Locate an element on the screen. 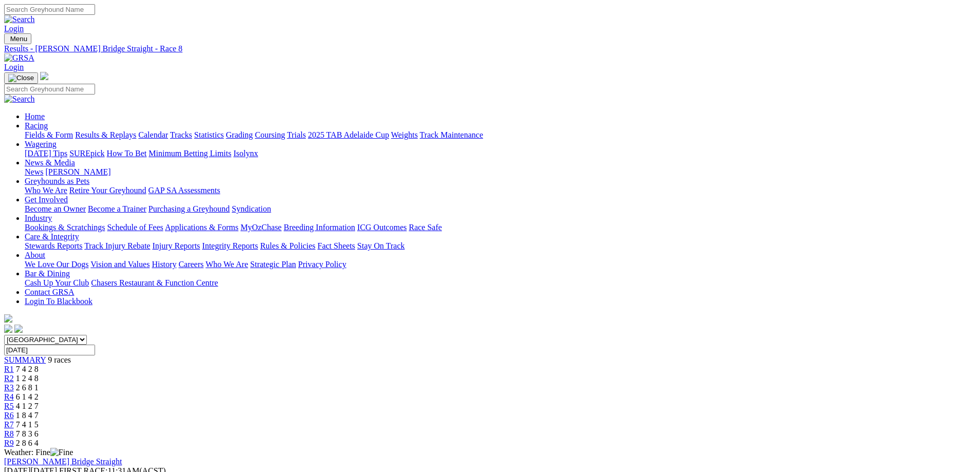 Image resolution: width=979 pixels, height=472 pixels. a: Chasers Restaurant & Function Centre is located at coordinates (154, 283).